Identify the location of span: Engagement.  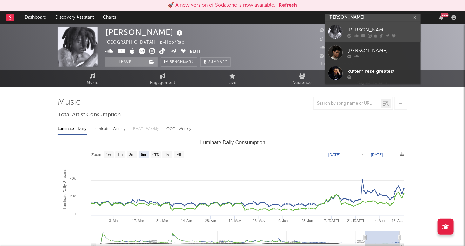
(163, 83).